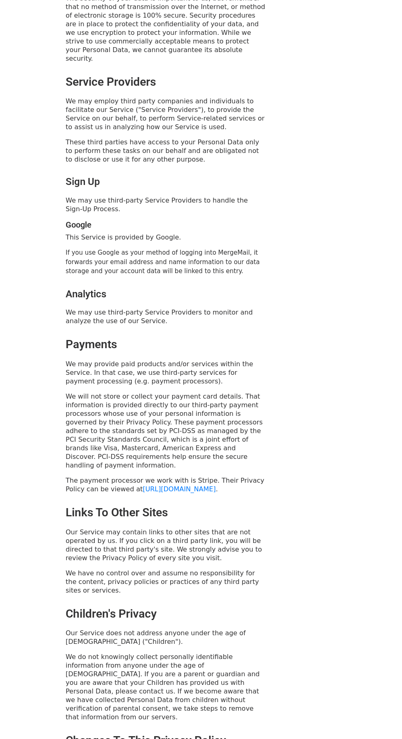  I want to click on p: We do not knowingly collect personally identifiable information from anyone under the age of [DEM..., so click(166, 687).